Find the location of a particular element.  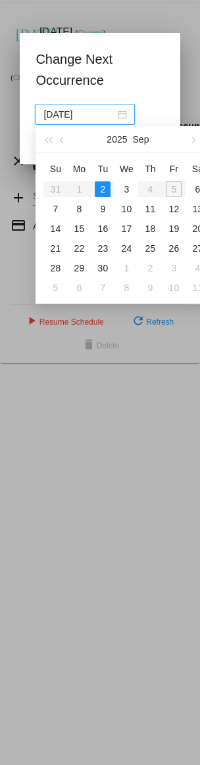

div: 26 is located at coordinates (173, 248).